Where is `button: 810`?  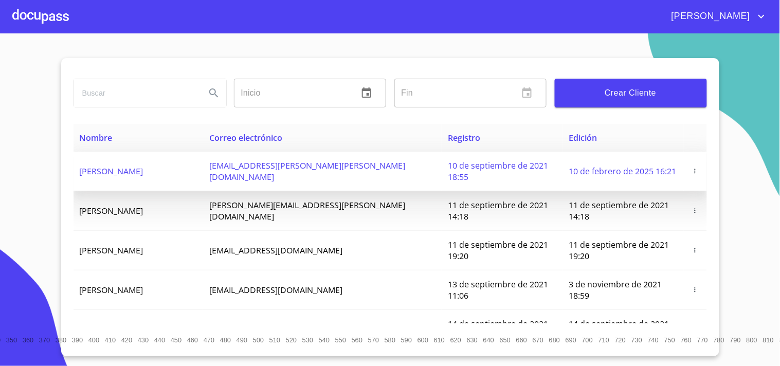
button: 810 is located at coordinates (769, 340).